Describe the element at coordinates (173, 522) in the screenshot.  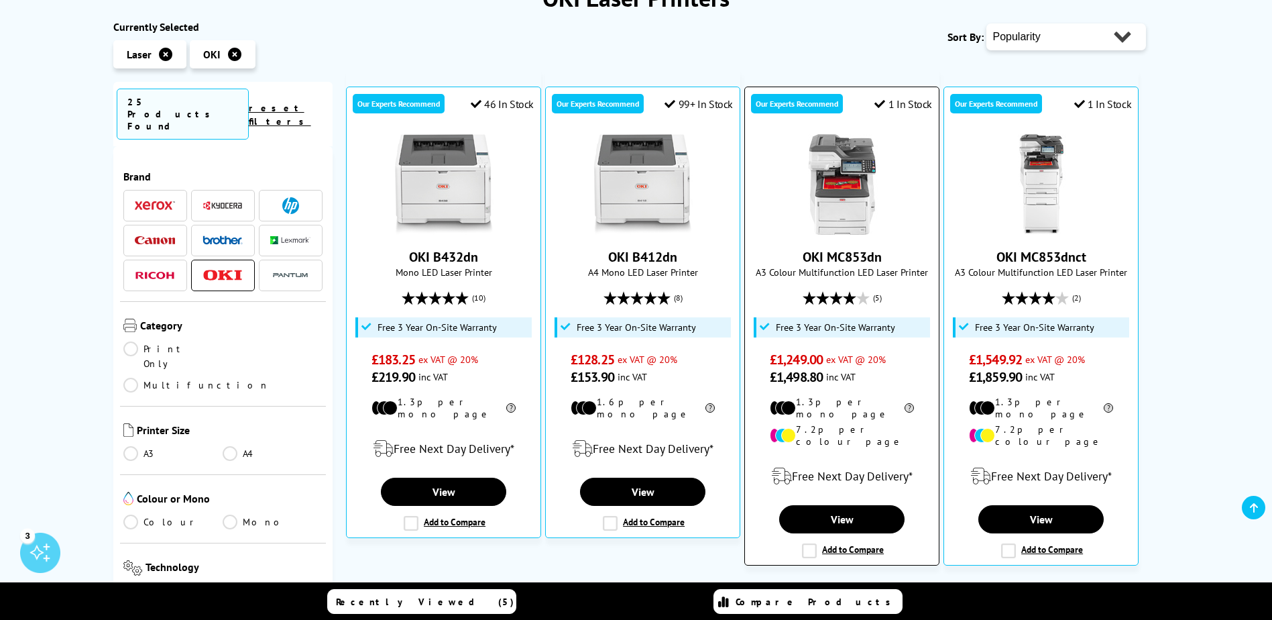
I see `a: Colour` at that location.